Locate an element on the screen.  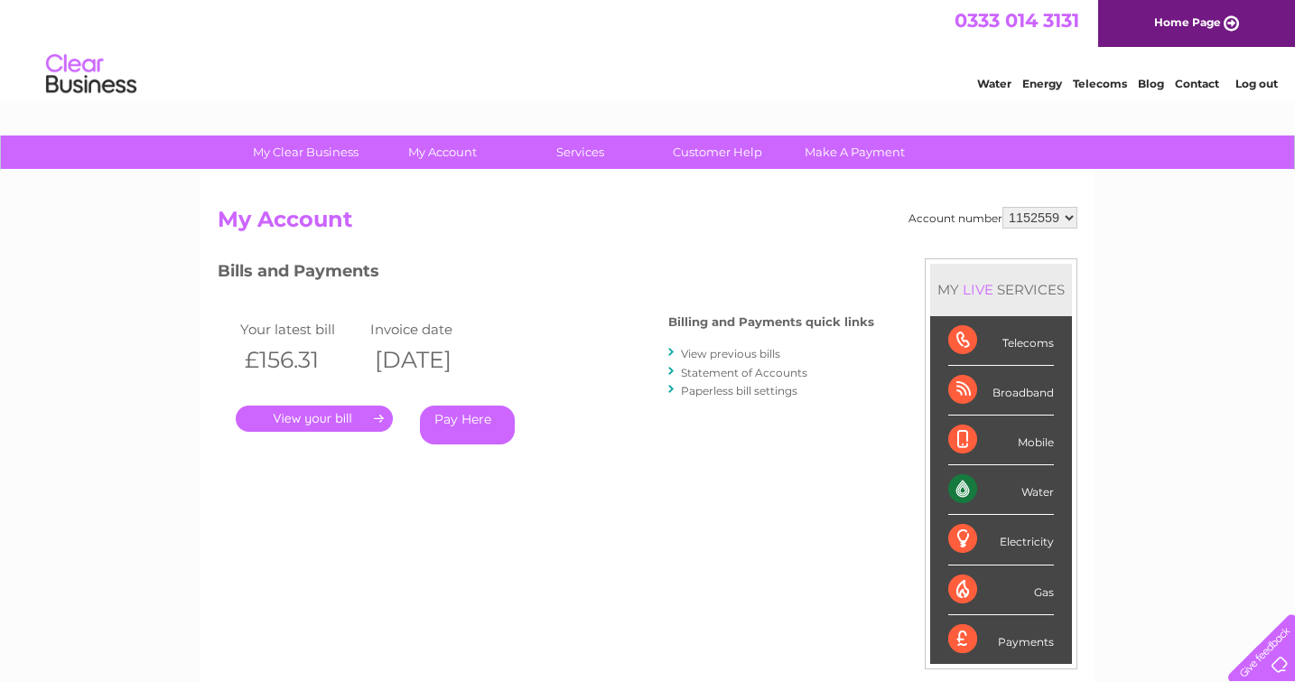
a: Paperless bill settings is located at coordinates (739, 390).